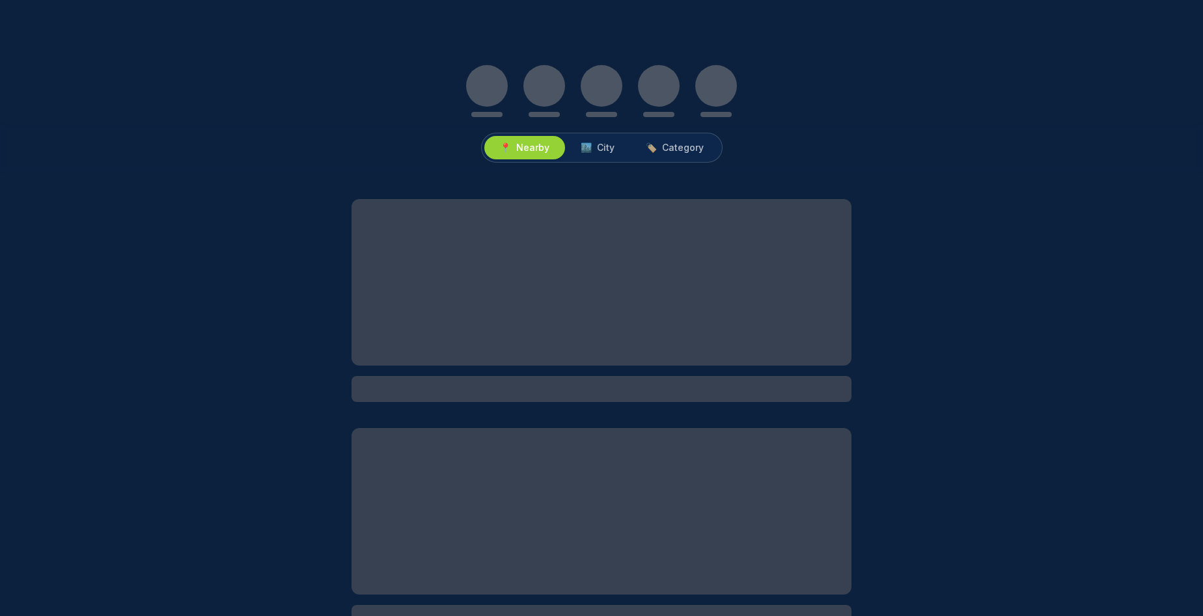  What do you see at coordinates (532, 148) in the screenshot?
I see `span: Nearby` at bounding box center [532, 148].